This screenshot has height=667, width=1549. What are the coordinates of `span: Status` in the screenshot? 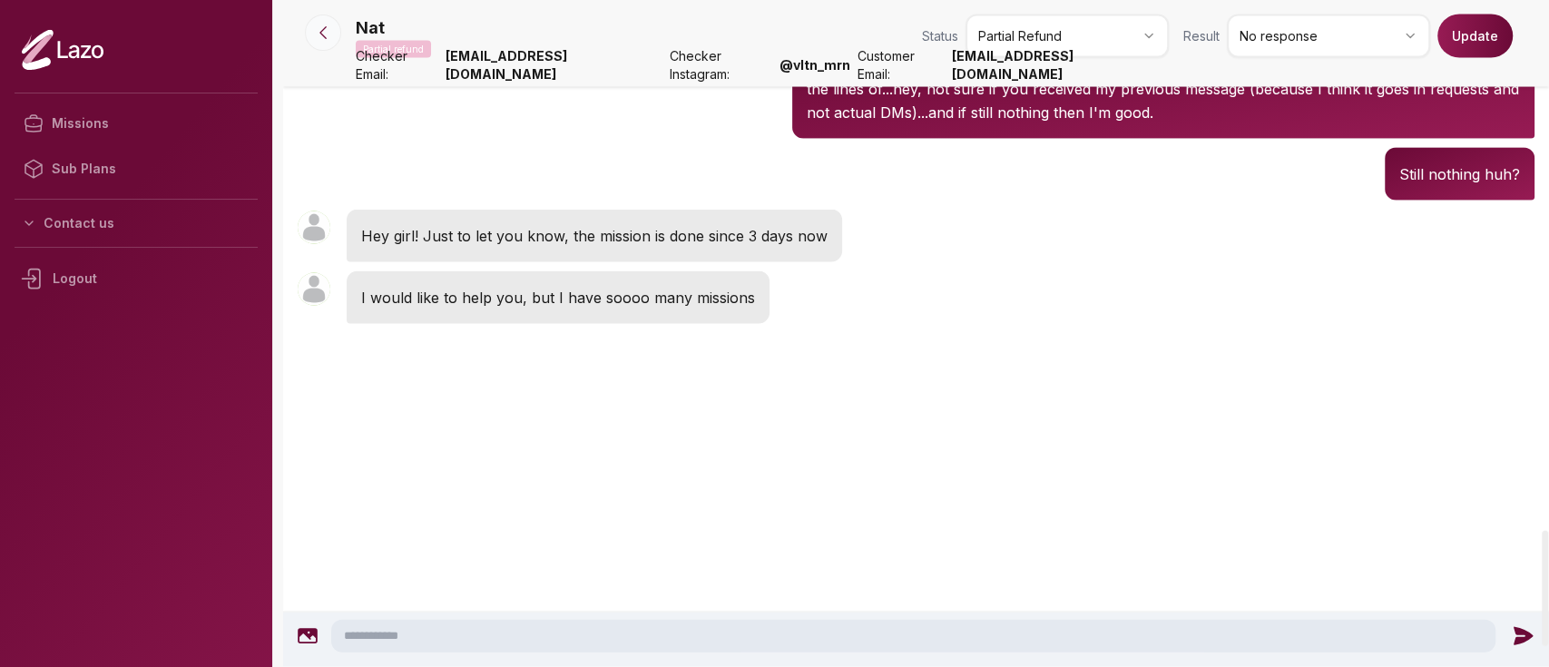 It's located at (940, 36).